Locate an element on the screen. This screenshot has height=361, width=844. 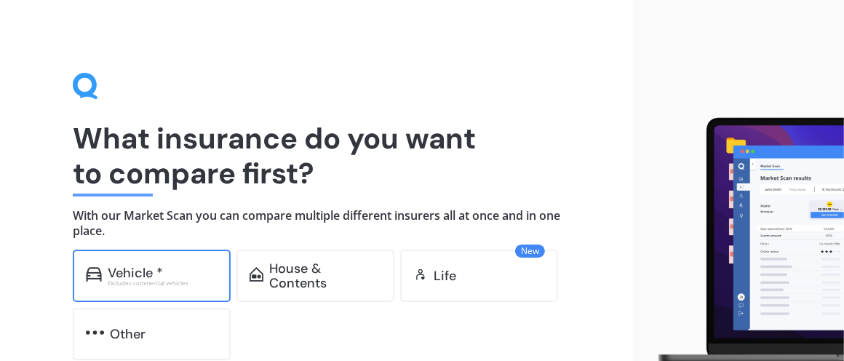
img: other.81dba5aafe580aa69f38.svg is located at coordinates (95, 333).